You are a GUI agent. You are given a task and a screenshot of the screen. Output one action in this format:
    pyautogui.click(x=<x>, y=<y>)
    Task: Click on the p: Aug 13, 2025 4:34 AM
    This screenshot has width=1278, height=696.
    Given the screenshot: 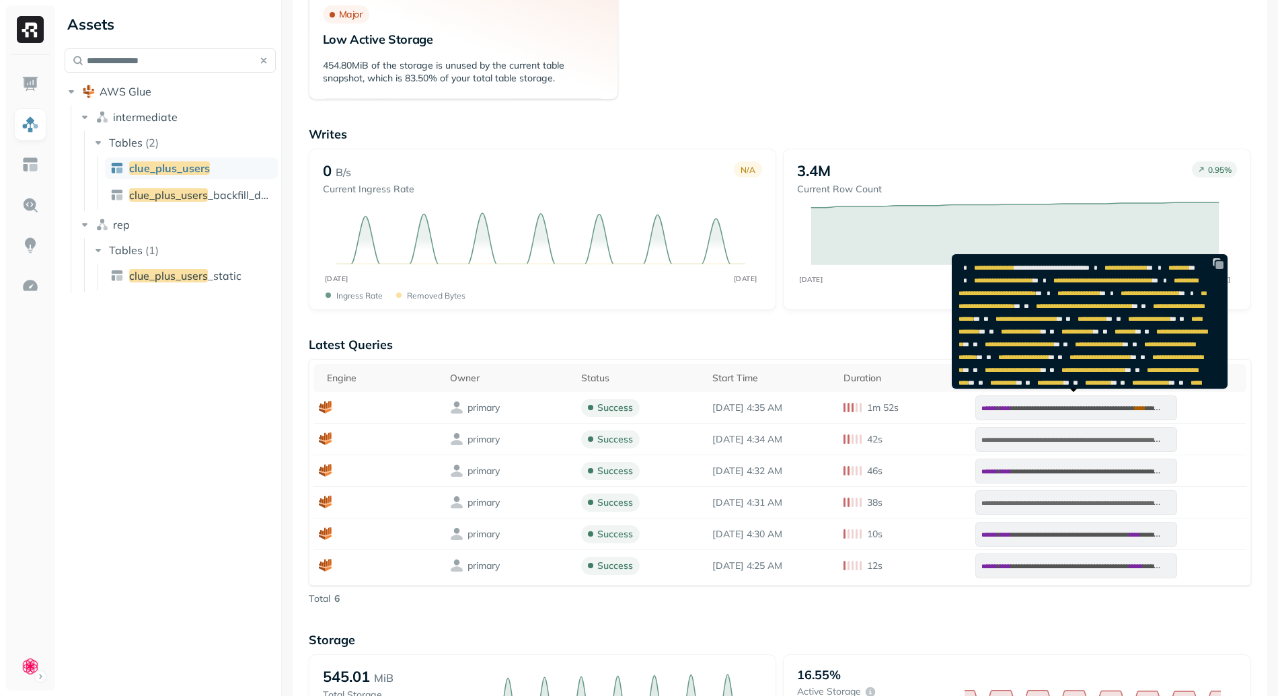 What is the action you would take?
    pyautogui.click(x=772, y=439)
    